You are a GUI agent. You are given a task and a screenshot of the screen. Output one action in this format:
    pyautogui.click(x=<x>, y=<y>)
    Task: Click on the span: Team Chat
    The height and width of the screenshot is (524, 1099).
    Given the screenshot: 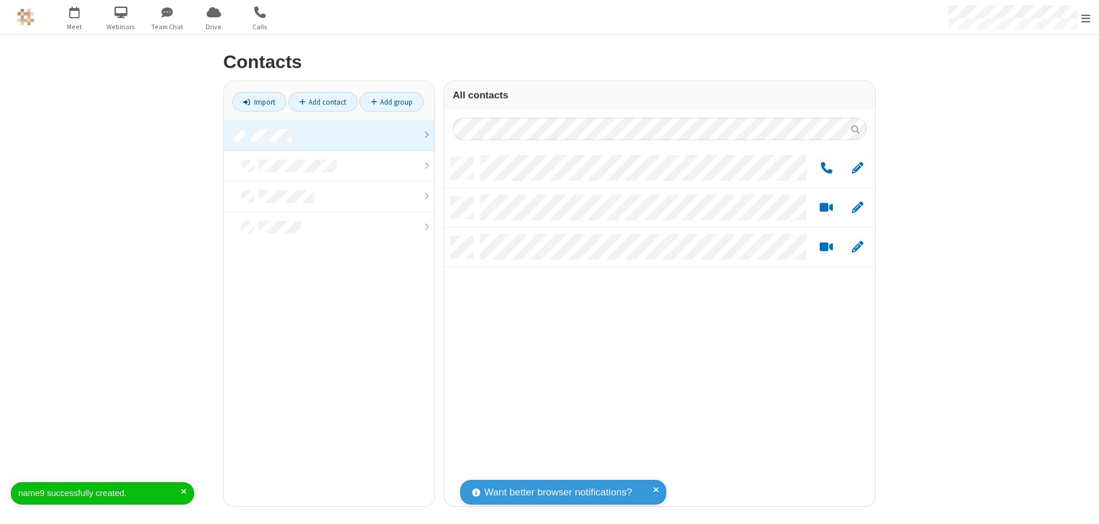 What is the action you would take?
    pyautogui.click(x=167, y=27)
    